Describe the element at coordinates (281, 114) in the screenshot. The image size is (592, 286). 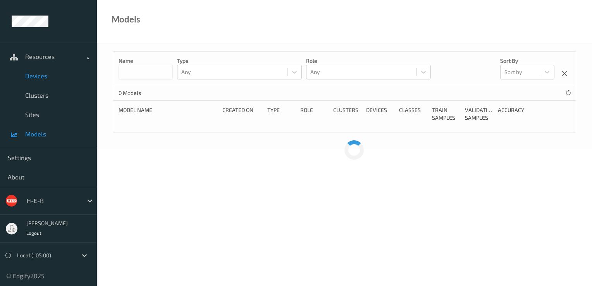
I see `div: Type` at that location.